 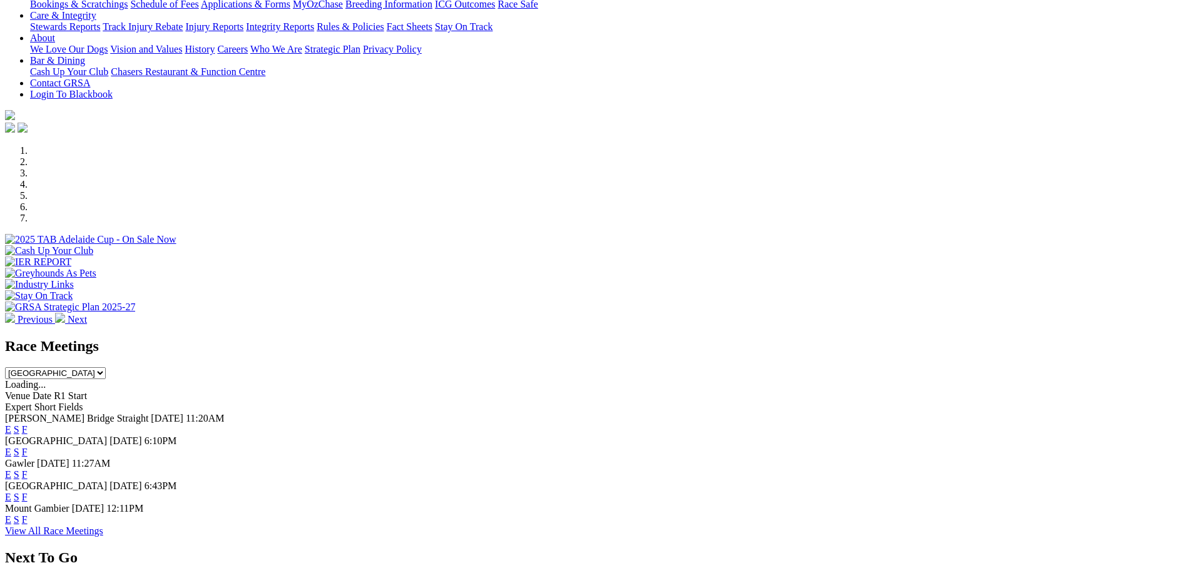 What do you see at coordinates (200, 49) in the screenshot?
I see `a: History` at bounding box center [200, 49].